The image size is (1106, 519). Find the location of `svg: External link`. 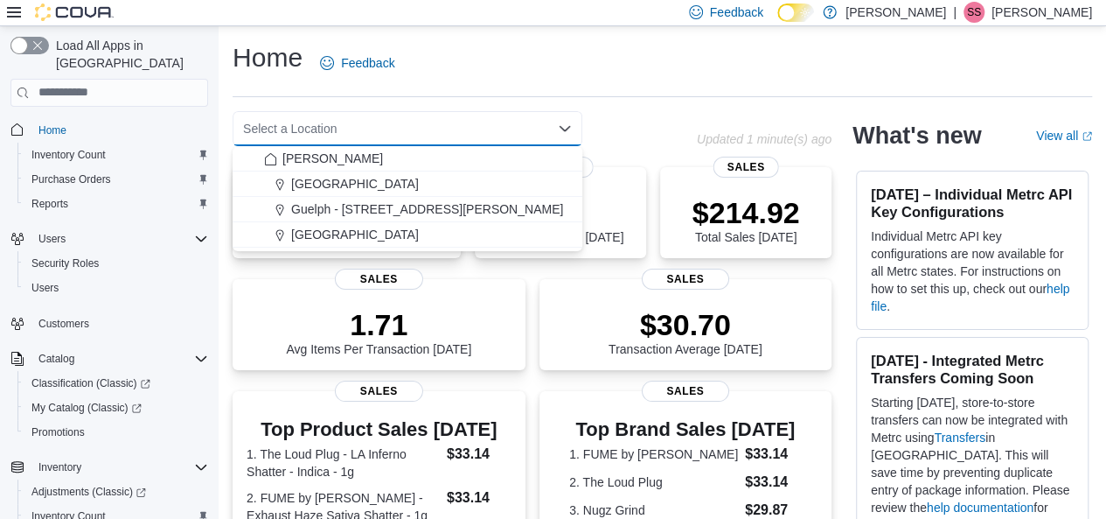

svg: External link is located at coordinates (1087, 136).